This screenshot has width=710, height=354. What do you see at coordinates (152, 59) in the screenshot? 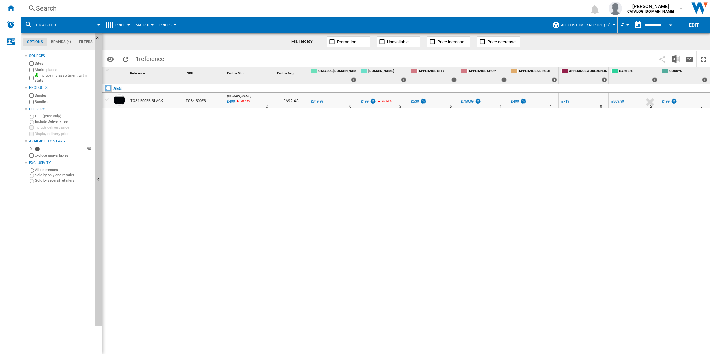
I see `span: reference` at bounding box center [152, 59].